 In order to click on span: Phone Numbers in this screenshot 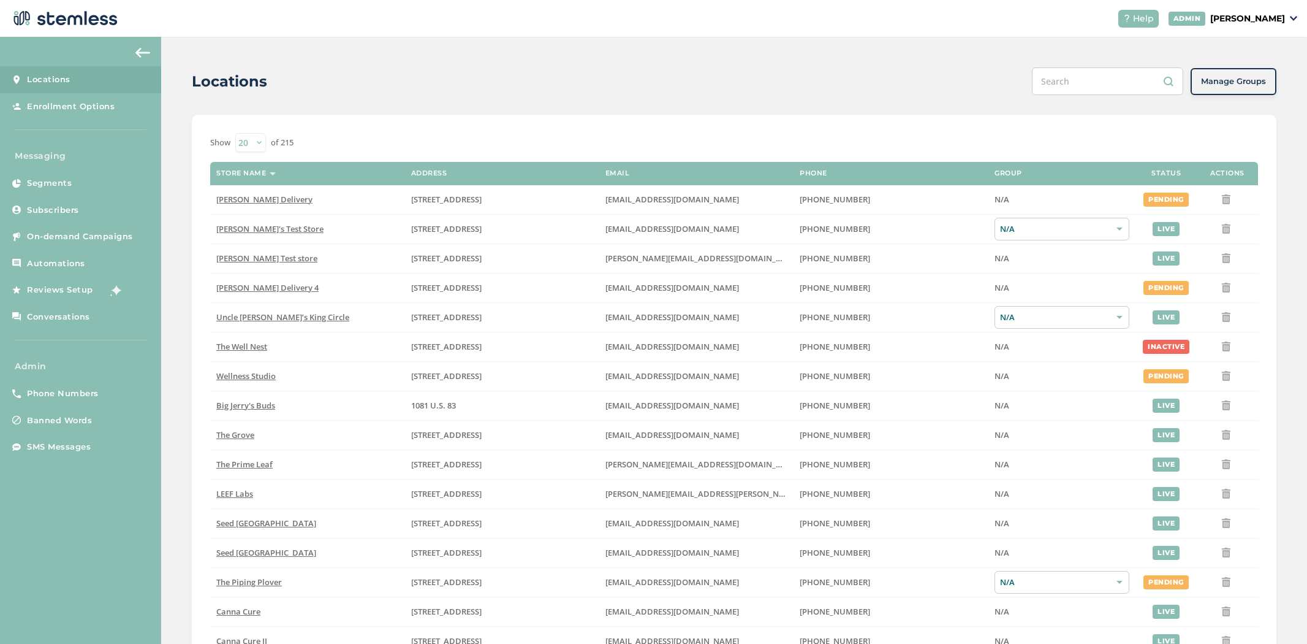, I will do `click(63, 394)`.